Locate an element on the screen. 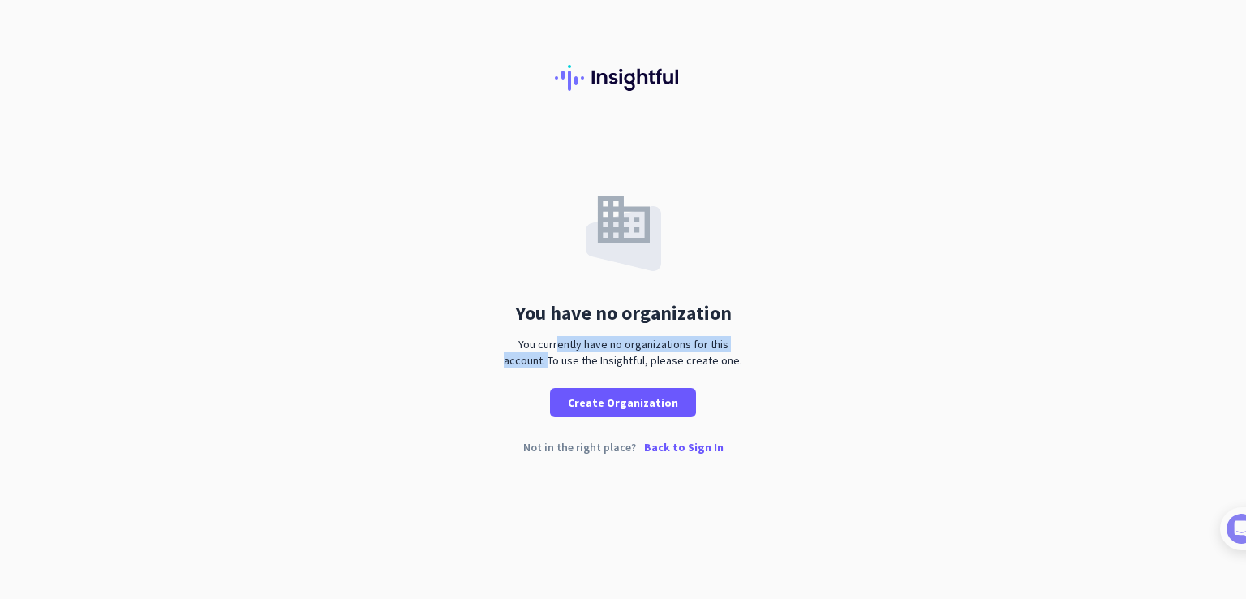 This screenshot has width=1246, height=599. span: Create Organization is located at coordinates (623, 402).